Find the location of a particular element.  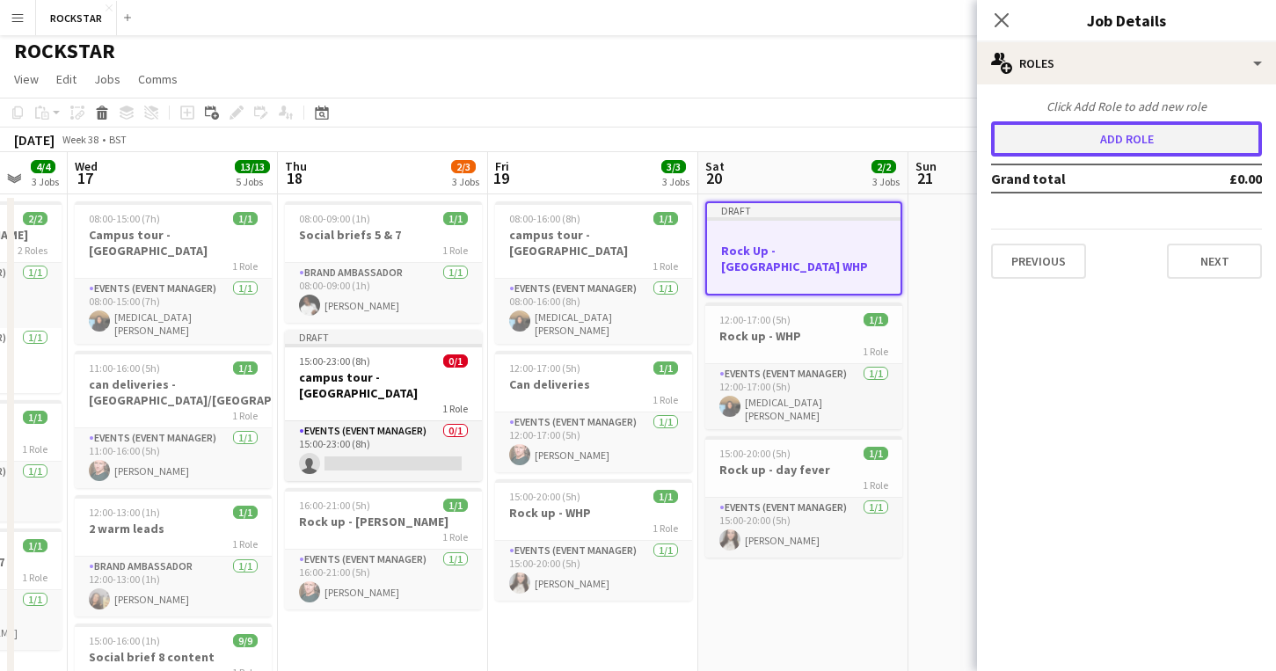

span: 08:00-16:00 (8h) is located at coordinates (544, 218).